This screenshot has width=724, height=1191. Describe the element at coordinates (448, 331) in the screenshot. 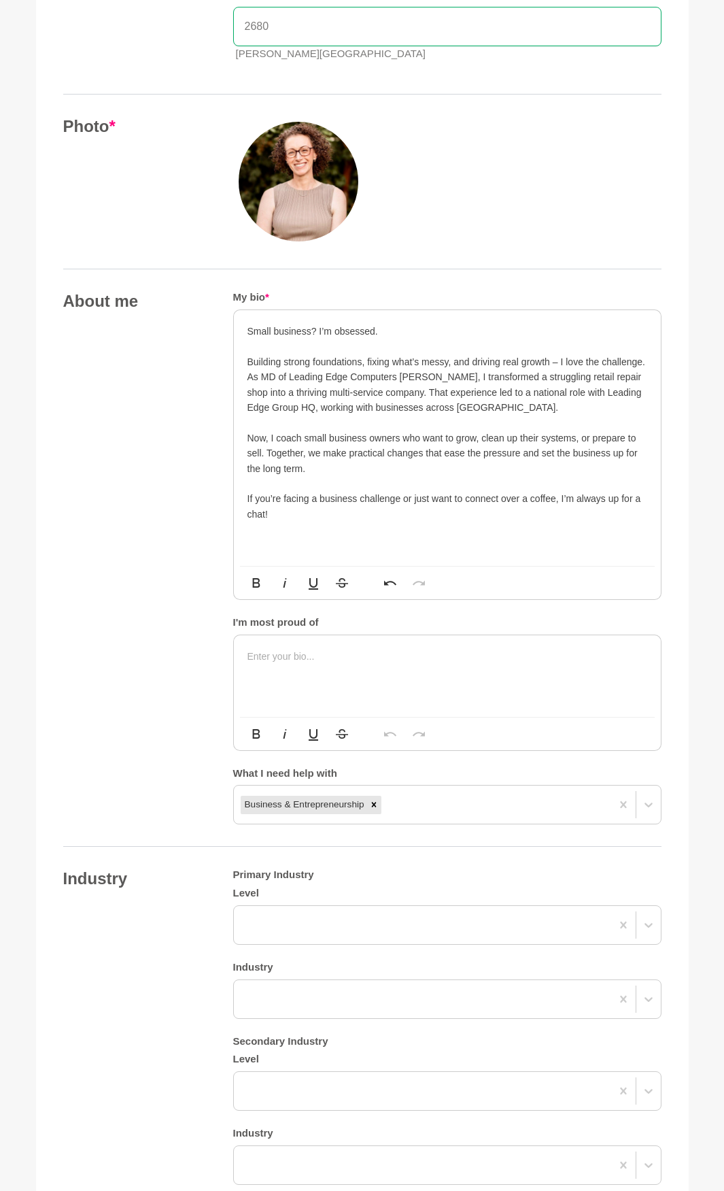

I see `p: Small business? I’m obsessed.` at that location.